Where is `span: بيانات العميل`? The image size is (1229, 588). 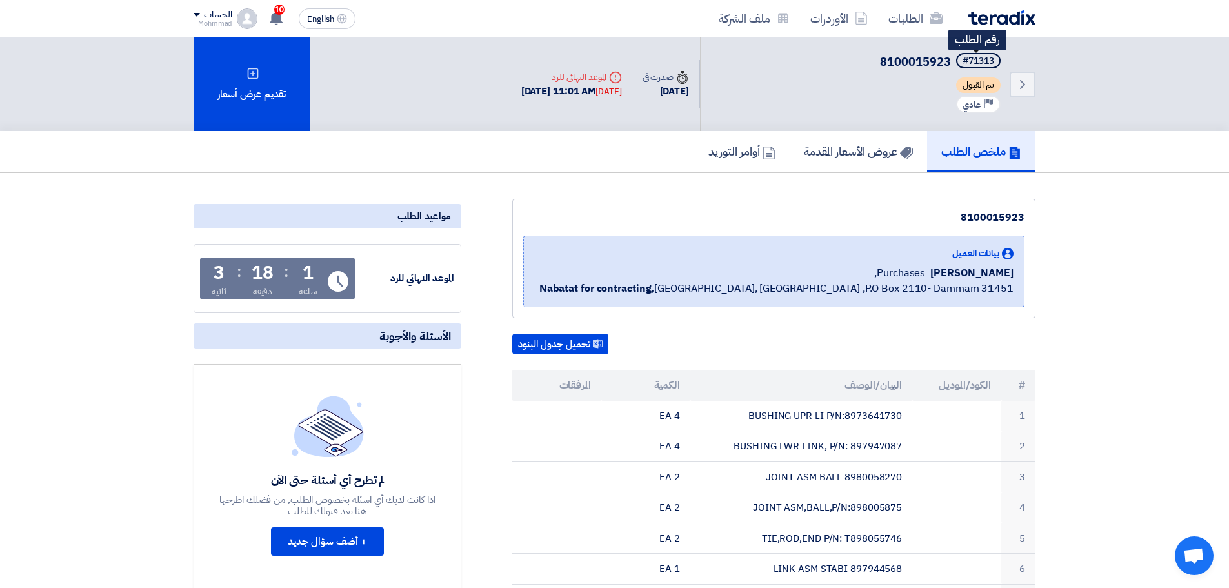 span: بيانات العميل is located at coordinates (975, 253).